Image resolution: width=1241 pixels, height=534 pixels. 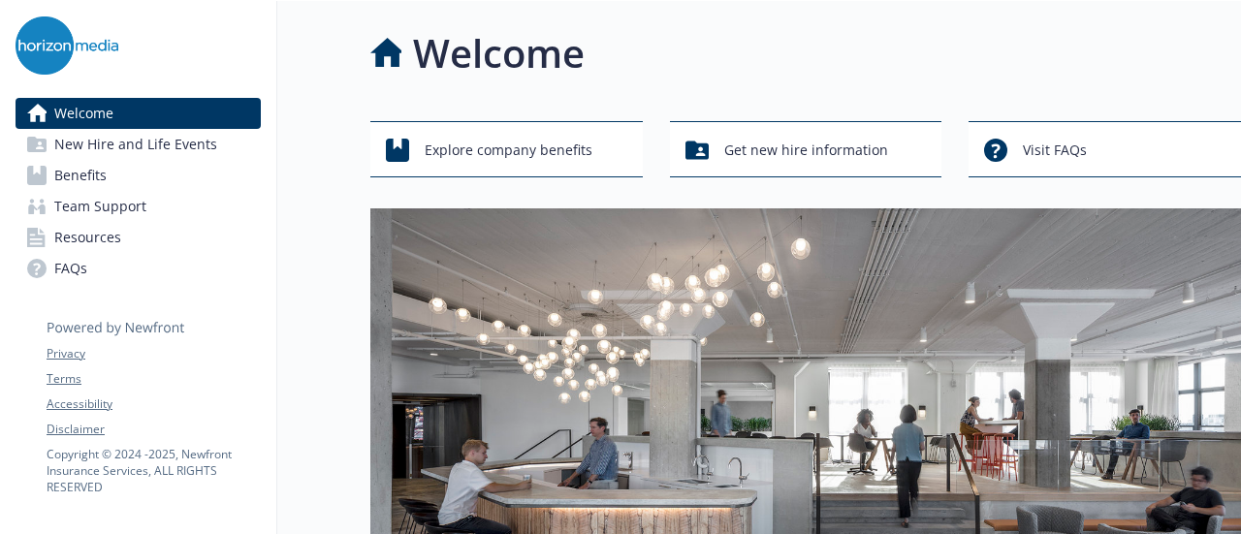 I want to click on a: Accessibility, so click(x=153, y=404).